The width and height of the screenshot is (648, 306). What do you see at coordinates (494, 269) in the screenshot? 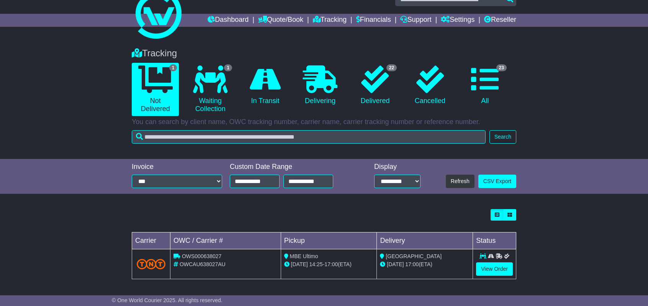
I see `a: View Order` at bounding box center [494, 269].